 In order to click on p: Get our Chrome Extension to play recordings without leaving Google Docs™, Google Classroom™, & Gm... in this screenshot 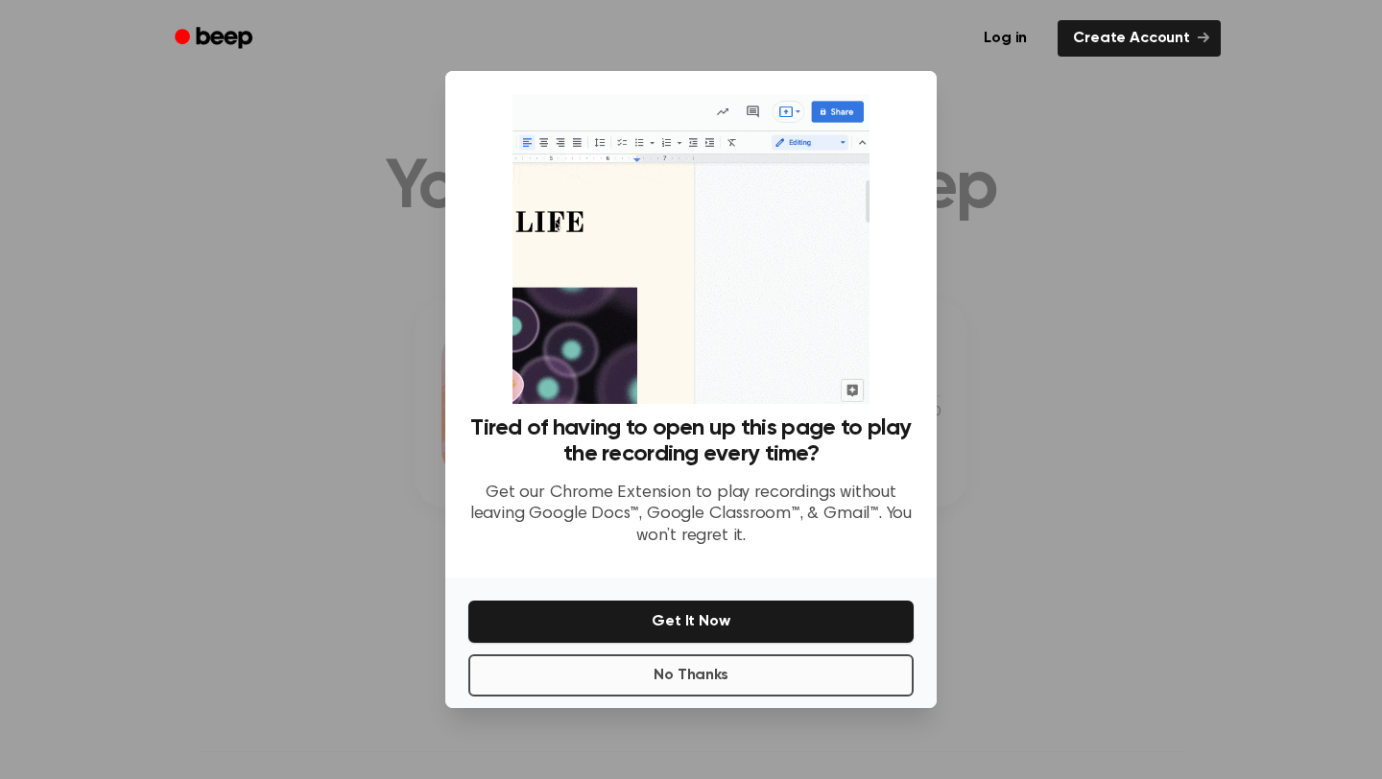, I will do `click(691, 515)`.